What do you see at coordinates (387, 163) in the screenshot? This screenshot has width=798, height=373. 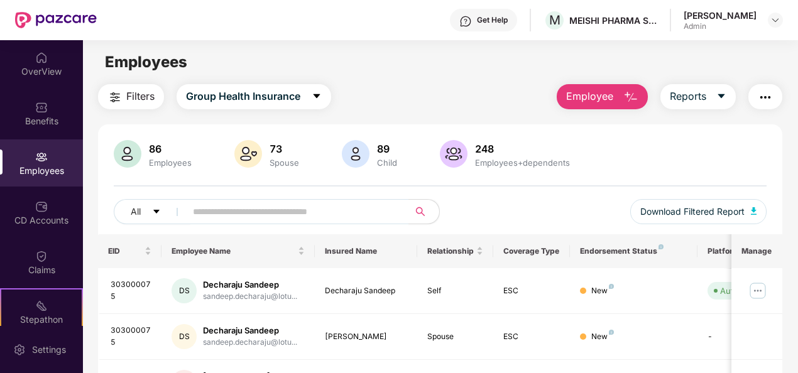 I see `div: Child` at bounding box center [387, 163].